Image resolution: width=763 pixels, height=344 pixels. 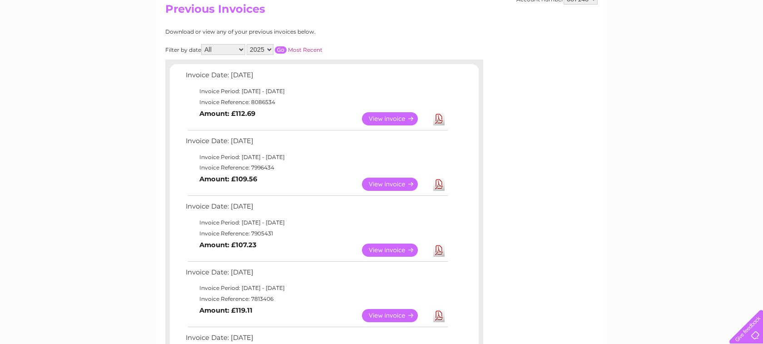 I want to click on div: Filter by date, so click(x=284, y=50).